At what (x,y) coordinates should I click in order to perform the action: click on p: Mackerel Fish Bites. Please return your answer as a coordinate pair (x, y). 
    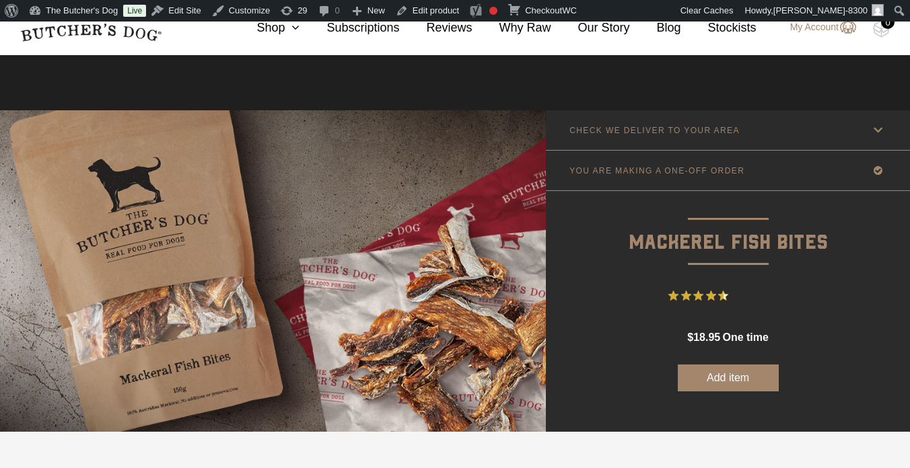
    Looking at the image, I should click on (727, 225).